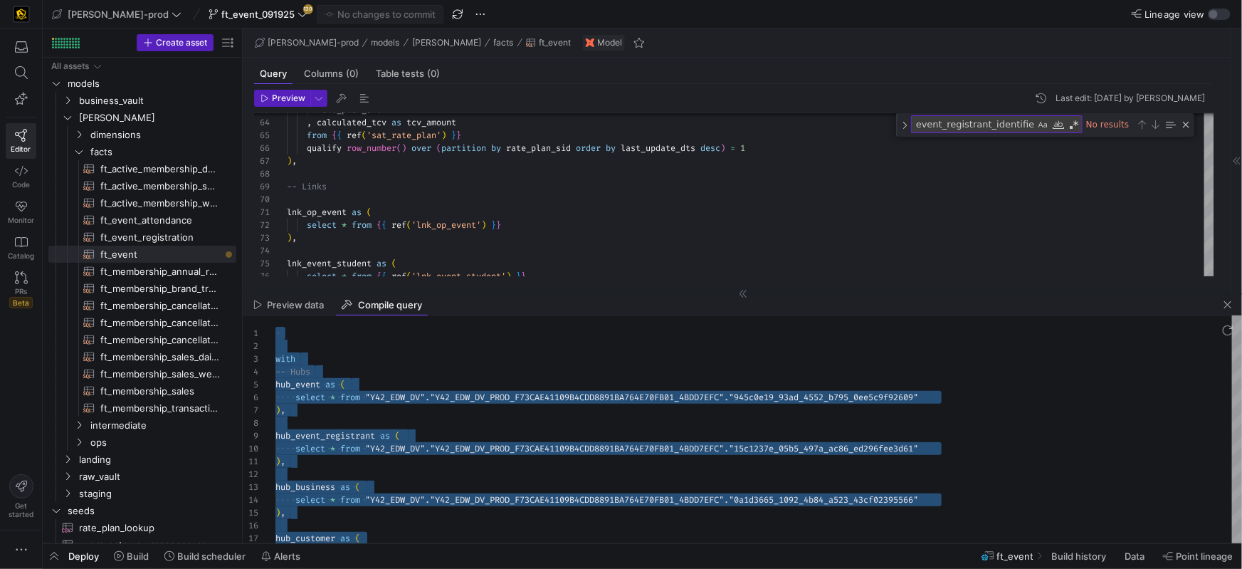 The image size is (1242, 569). What do you see at coordinates (905, 125) in the screenshot?
I see `div: Toggle Replace` at bounding box center [905, 125].